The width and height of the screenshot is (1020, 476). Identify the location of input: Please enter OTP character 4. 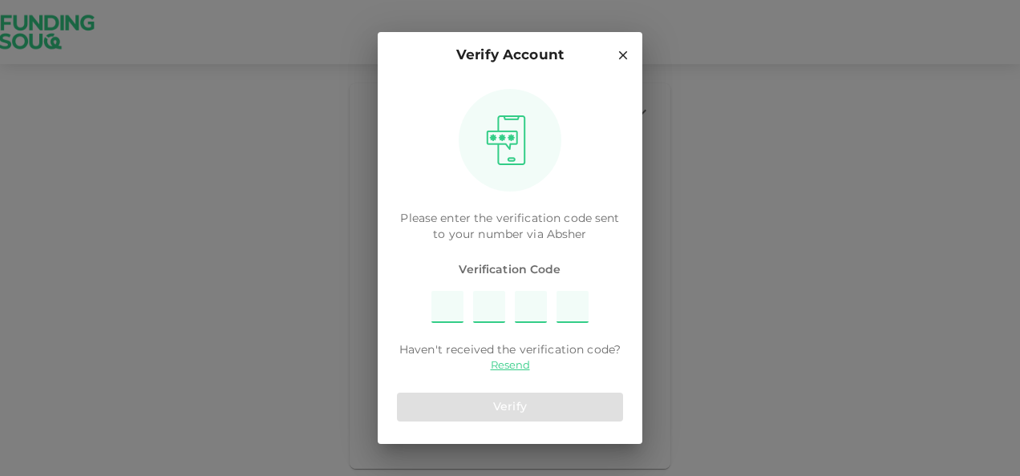
(572, 307).